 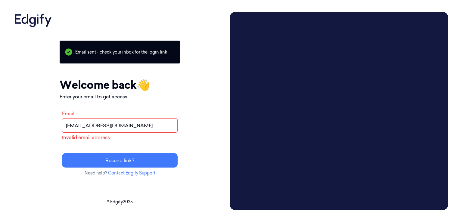 What do you see at coordinates (132, 173) in the screenshot?
I see `a: Contact Edgify Support` at bounding box center [132, 173].